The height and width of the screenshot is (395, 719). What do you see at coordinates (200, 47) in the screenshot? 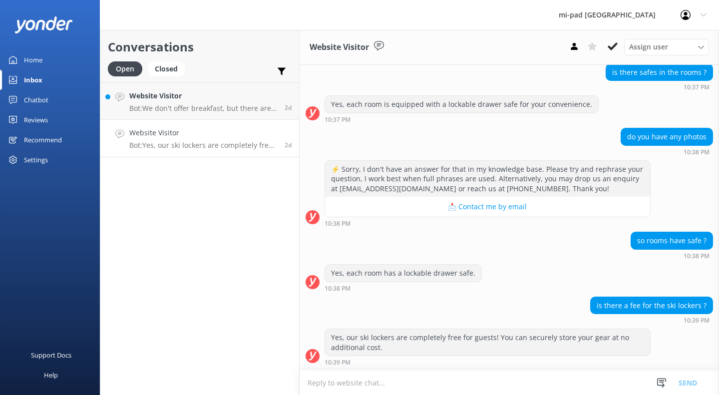
I see `h2: Conversations` at bounding box center [200, 47].